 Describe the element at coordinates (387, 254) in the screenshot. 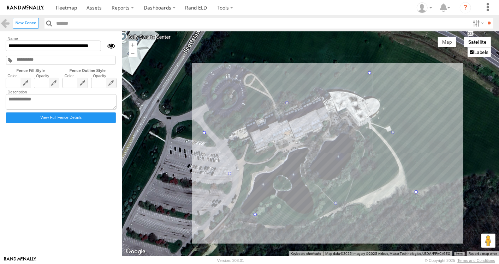

I see `span: Map data ©2025 Imagery ©2025 Airbus, Maxar Technologies, USDA/FPAC/GEO` at that location.